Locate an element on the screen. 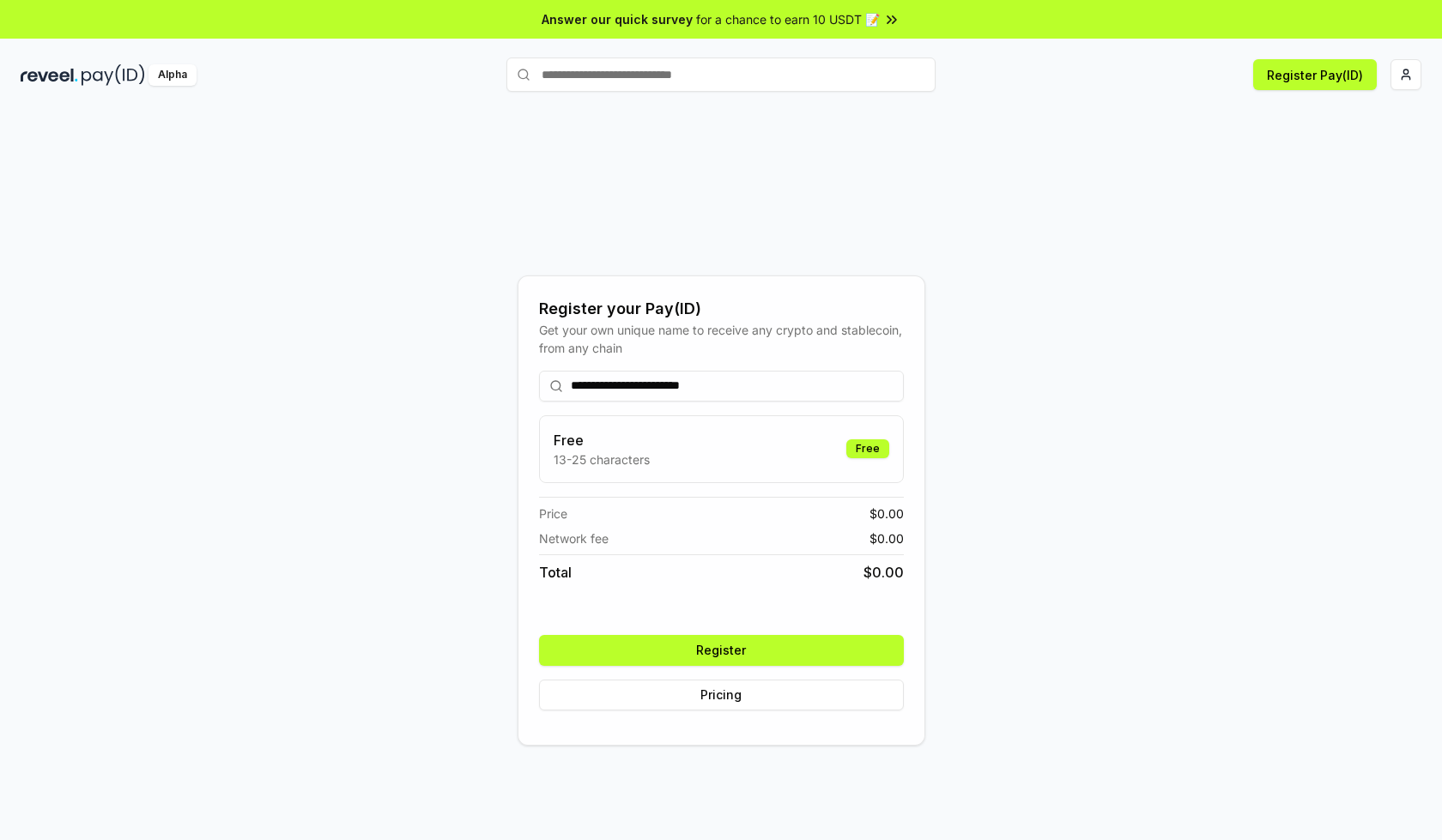  div: Free is located at coordinates (868, 449).